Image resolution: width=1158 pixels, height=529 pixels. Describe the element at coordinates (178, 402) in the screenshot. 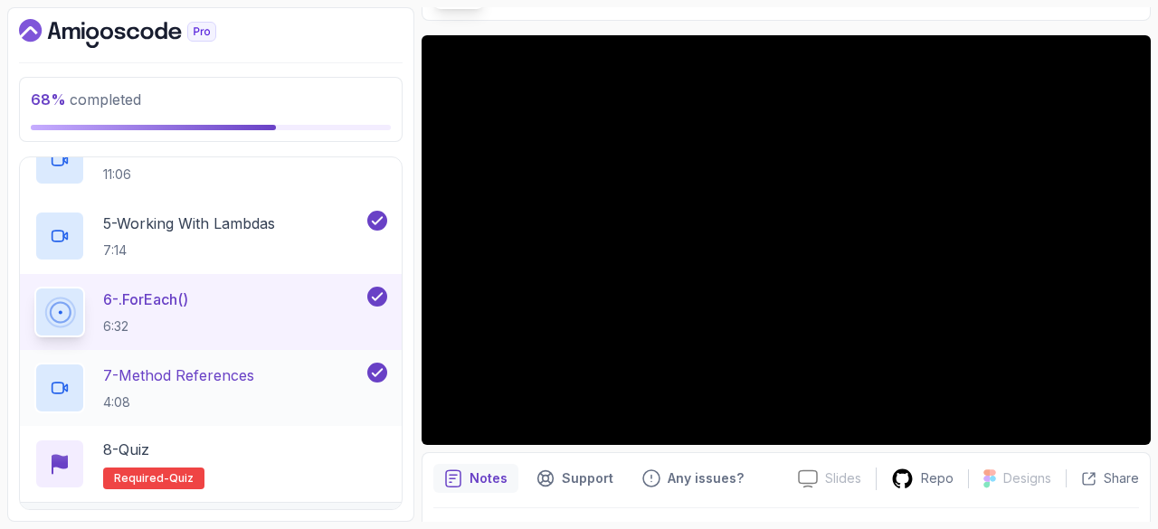

I see `p: 4:08` at that location.